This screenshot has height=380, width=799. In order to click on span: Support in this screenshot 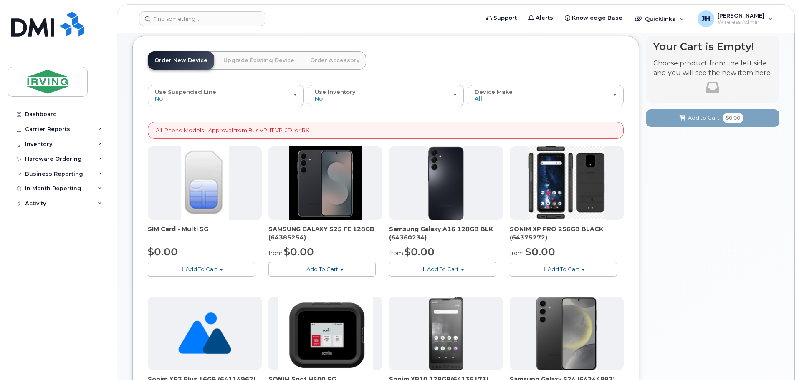, I will do `click(505, 18)`.